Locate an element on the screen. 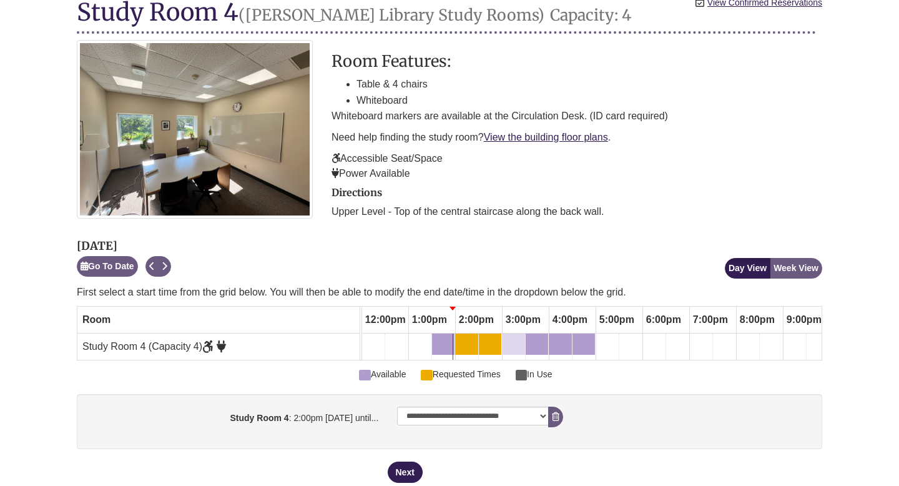 The width and height of the screenshot is (899, 486). a: 3:30pm Sunday, August 31, 2025 - Study Room 4 - Available is located at coordinates (537, 344).